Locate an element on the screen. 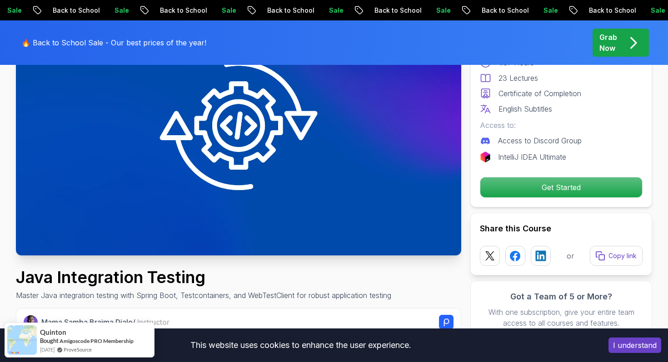 The image size is (668, 362). img: java-integration-testing_thumbnail is located at coordinates (238, 130).